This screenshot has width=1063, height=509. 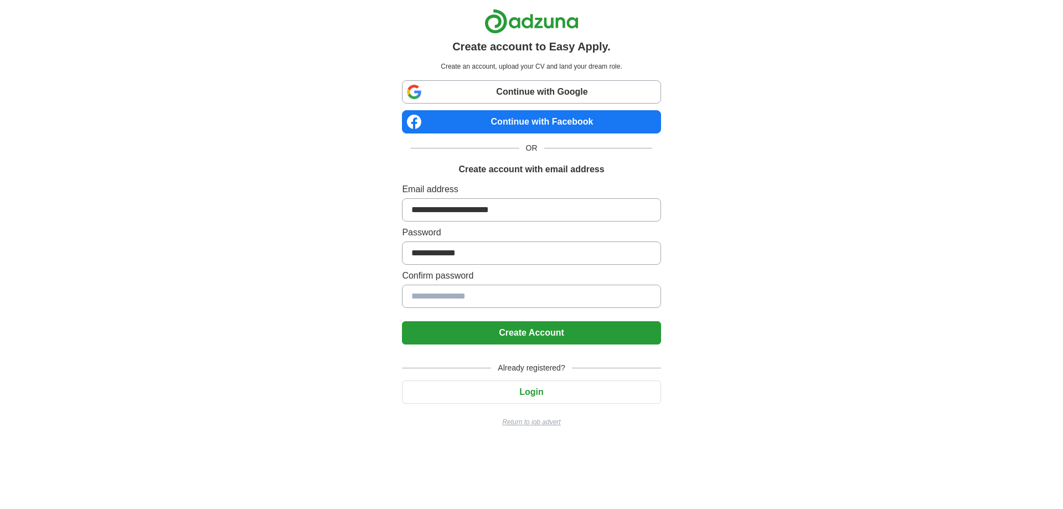 I want to click on span: OR, so click(x=532, y=148).